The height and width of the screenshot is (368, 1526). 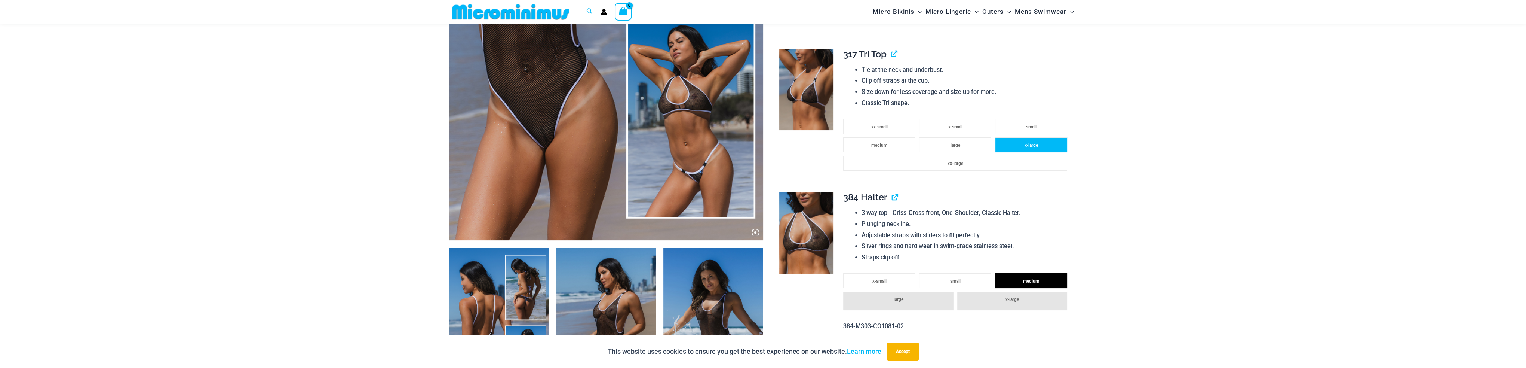 What do you see at coordinates (1044, 12) in the screenshot?
I see `a: Mens SwimwearMenu ToggleMenu Toggle` at bounding box center [1044, 12].